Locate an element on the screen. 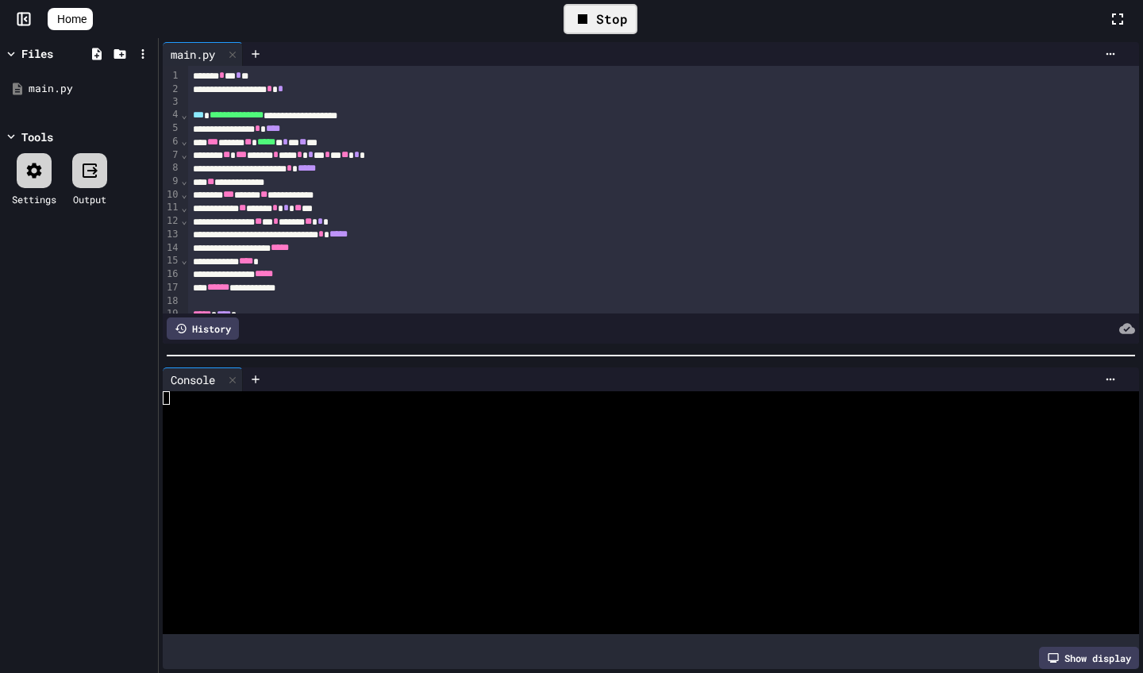 The height and width of the screenshot is (673, 1143). div: 9 is located at coordinates (171, 181).